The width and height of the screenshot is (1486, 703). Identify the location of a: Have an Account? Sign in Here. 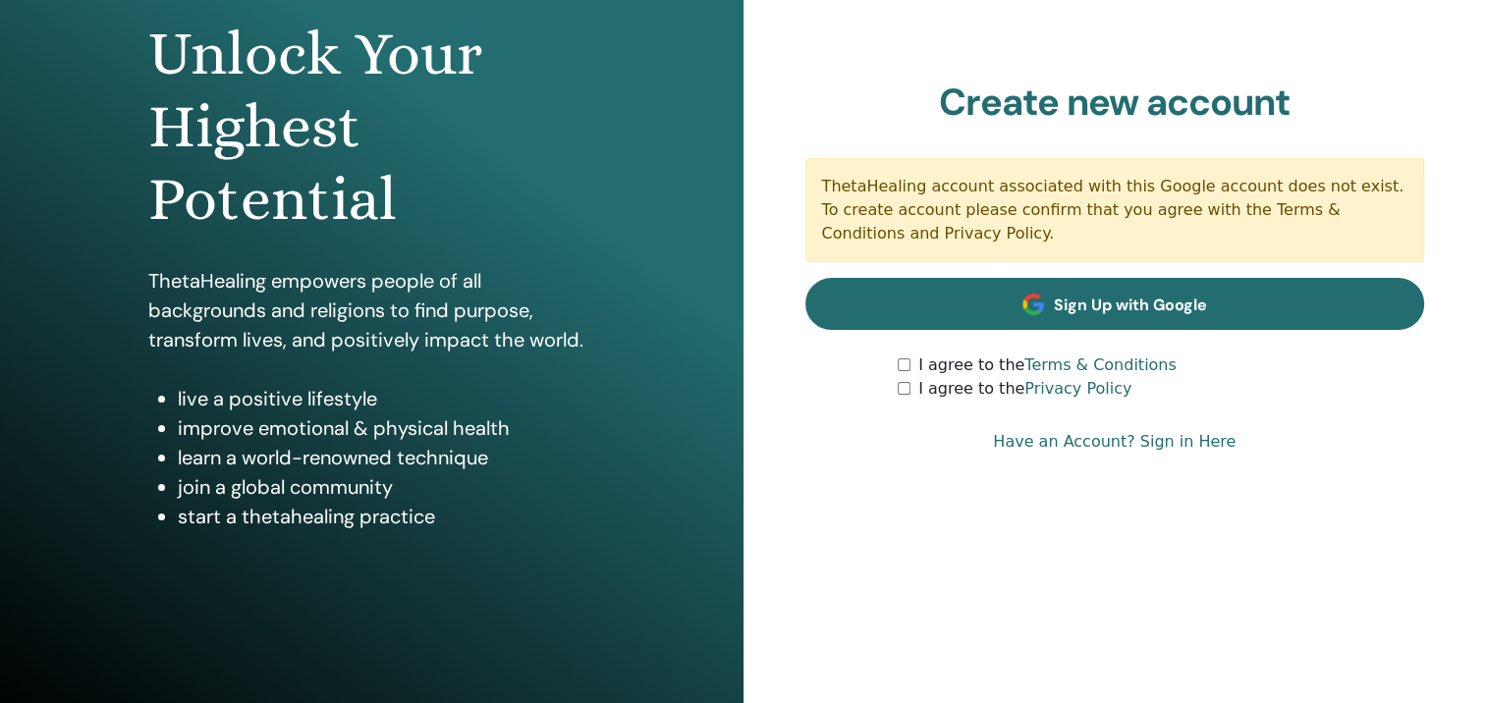
(1114, 442).